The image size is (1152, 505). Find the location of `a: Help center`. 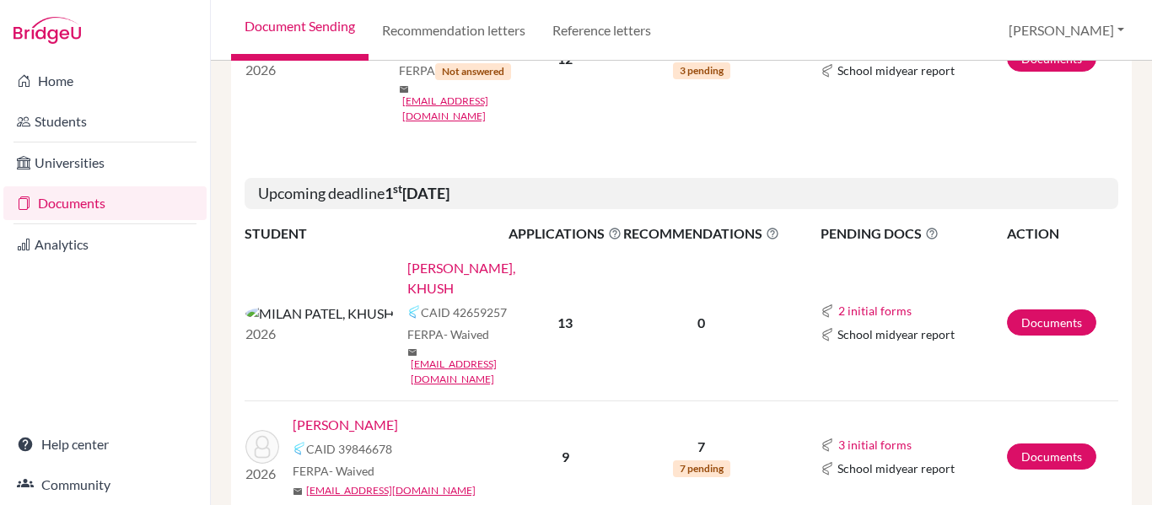

a: Help center is located at coordinates (105, 445).